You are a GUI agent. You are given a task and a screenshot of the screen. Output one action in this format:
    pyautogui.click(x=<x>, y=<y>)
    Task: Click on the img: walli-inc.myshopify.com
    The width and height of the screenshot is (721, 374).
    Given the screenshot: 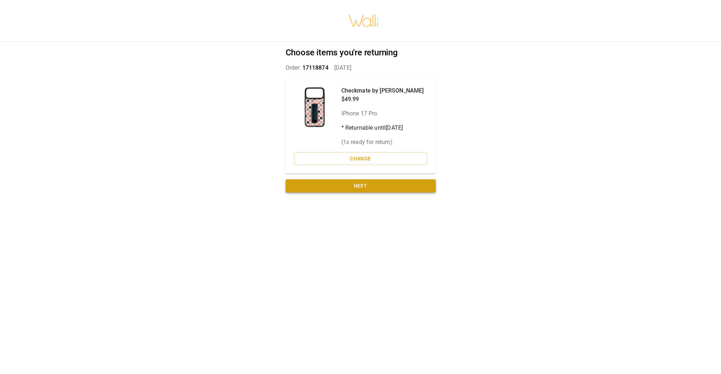 What is the action you would take?
    pyautogui.click(x=364, y=21)
    